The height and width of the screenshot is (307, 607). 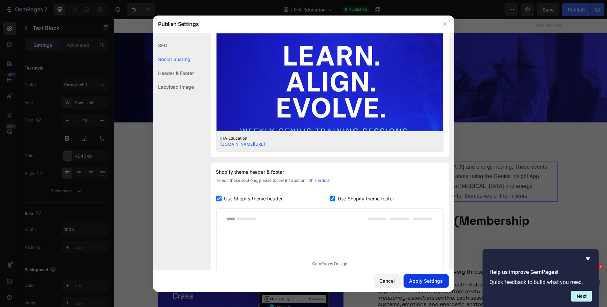 What do you see at coordinates (387, 281) in the screenshot?
I see `div: Cancel` at bounding box center [387, 281].